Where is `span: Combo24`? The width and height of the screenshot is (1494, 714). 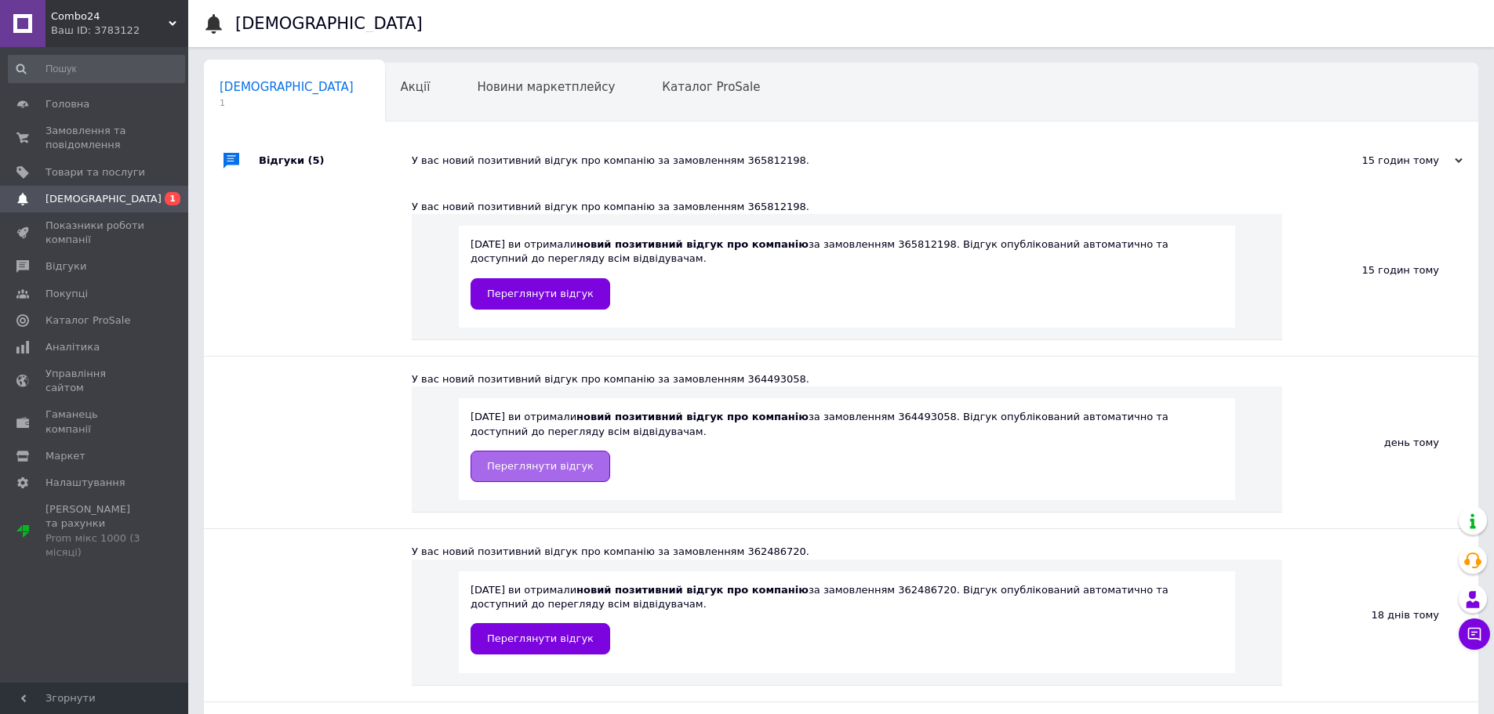
span: Combo24 is located at coordinates (110, 16).